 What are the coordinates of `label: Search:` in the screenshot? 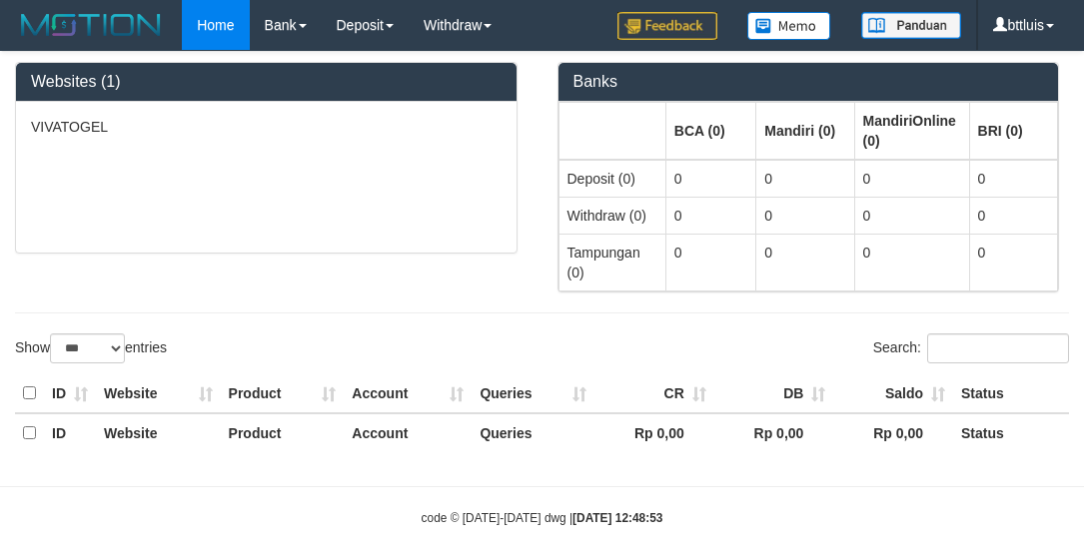 It's located at (971, 349).